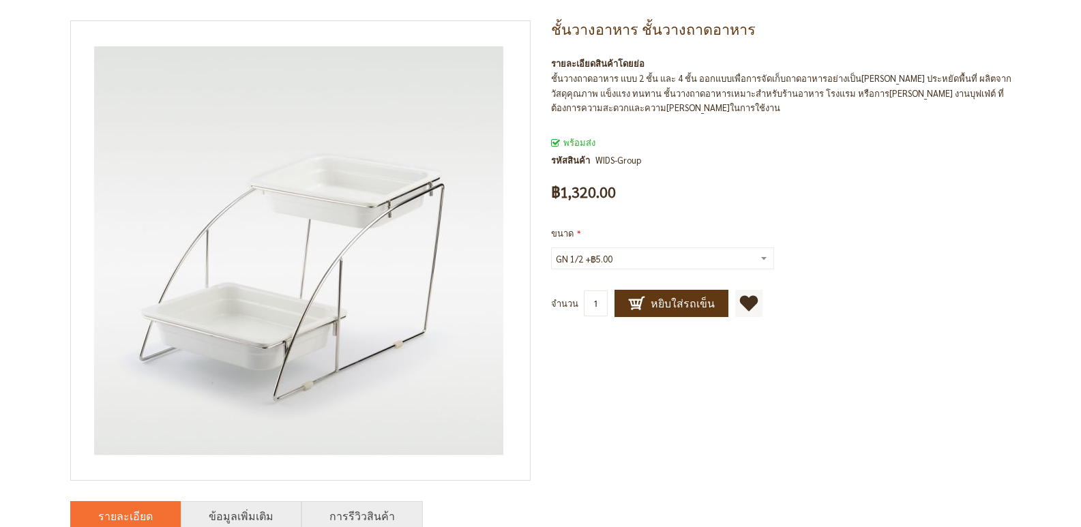 Image resolution: width=1081 pixels, height=527 pixels. What do you see at coordinates (671, 304) in the screenshot?
I see `span: หยิบใส่รถเข็น` at bounding box center [671, 304].